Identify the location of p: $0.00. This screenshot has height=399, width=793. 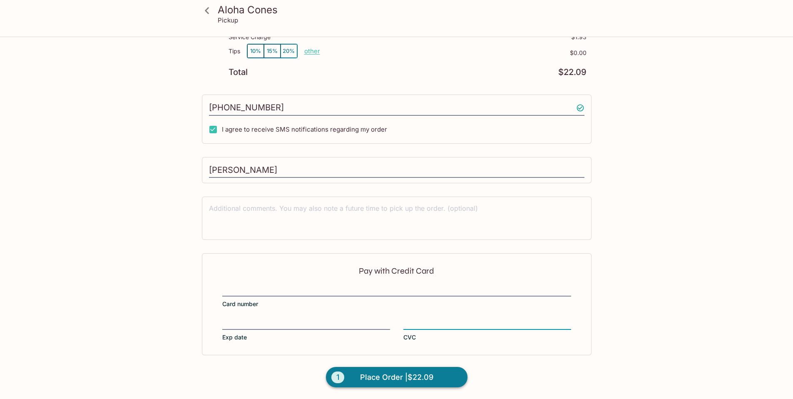
(454, 53).